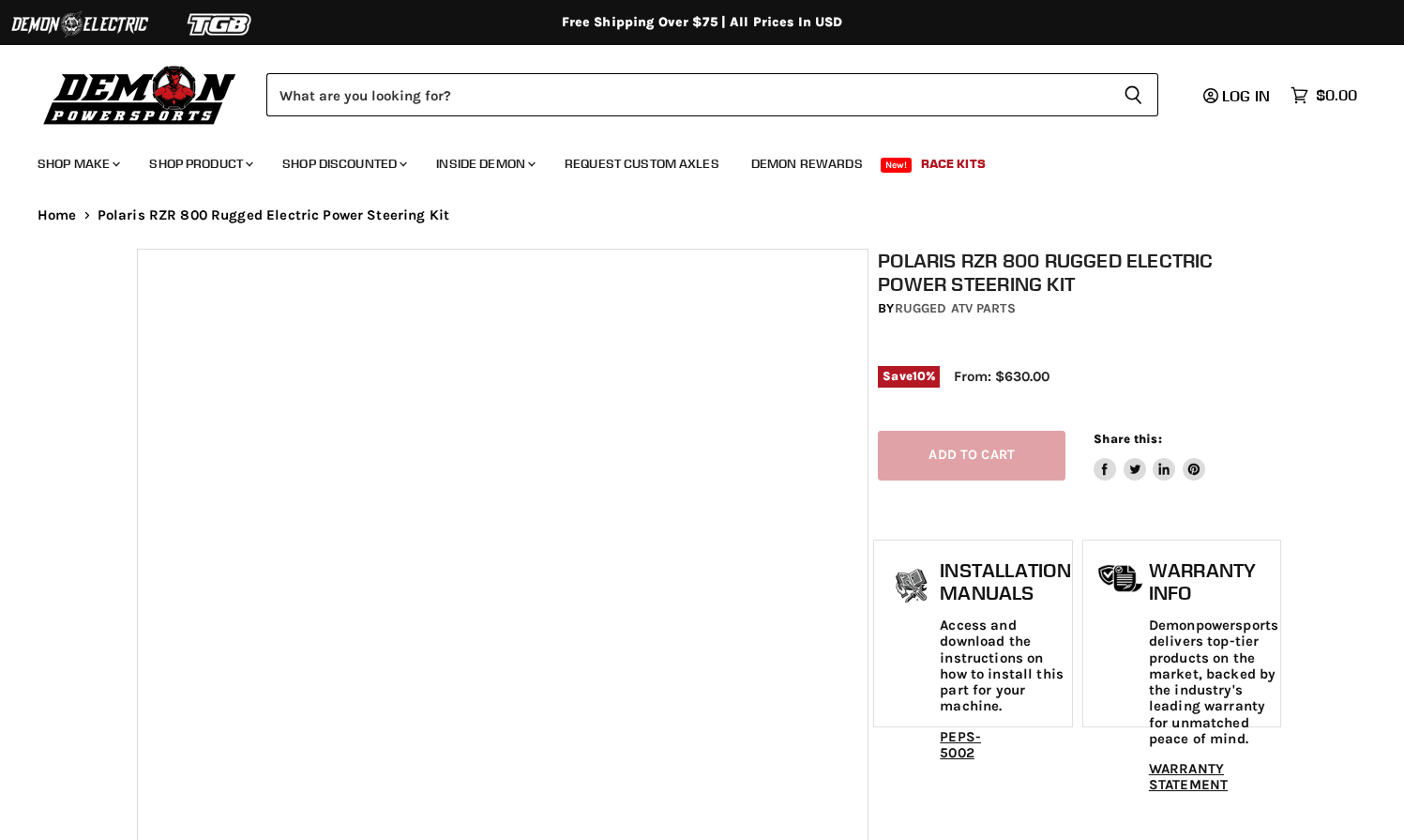  What do you see at coordinates (688, 160) in the screenshot?
I see `ul: Main menu` at bounding box center [688, 160].